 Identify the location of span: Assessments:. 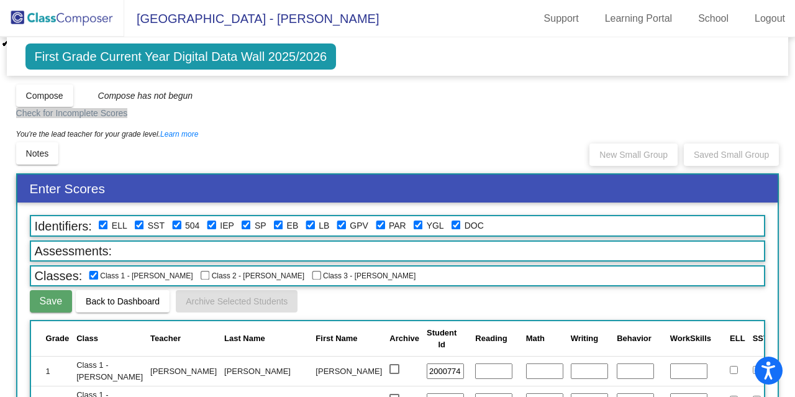
(73, 251).